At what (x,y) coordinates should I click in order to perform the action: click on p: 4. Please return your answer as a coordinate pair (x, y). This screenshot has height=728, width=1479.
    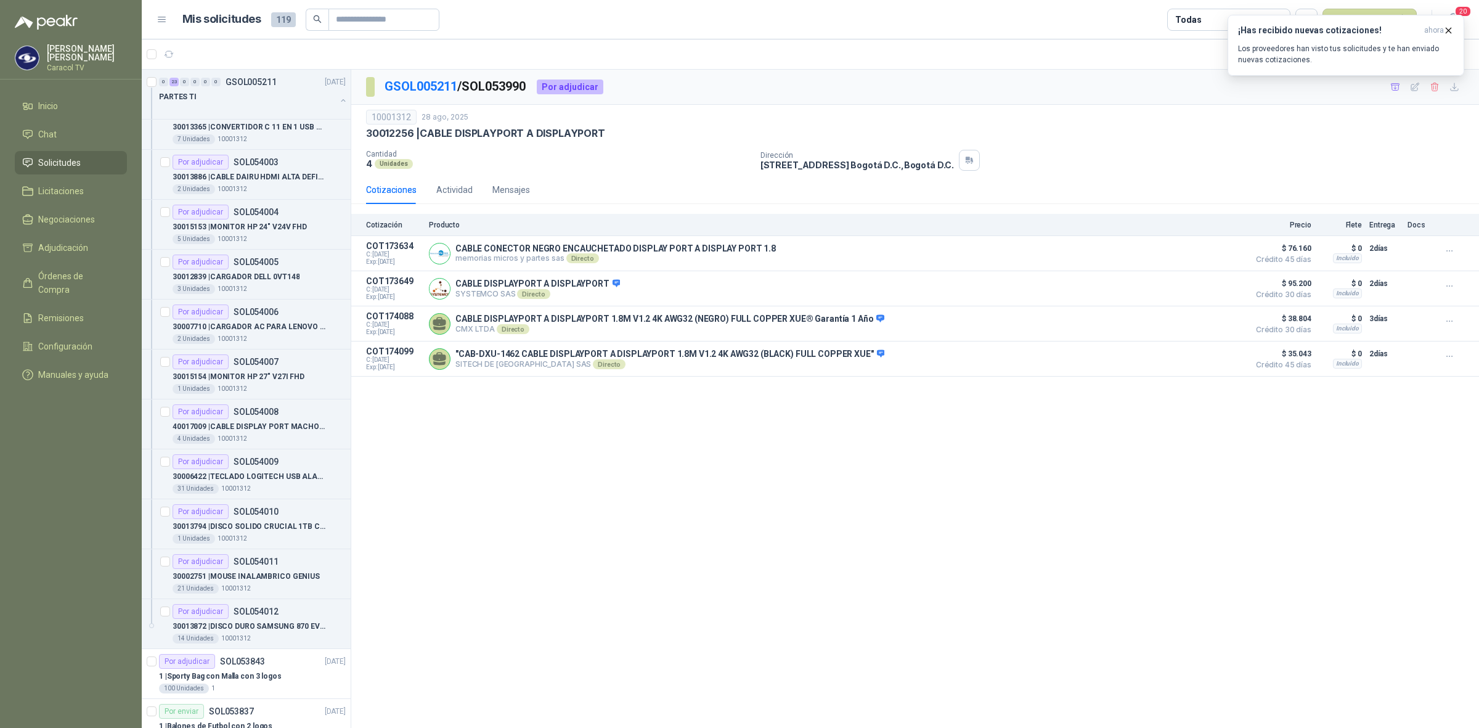
    Looking at the image, I should click on (369, 163).